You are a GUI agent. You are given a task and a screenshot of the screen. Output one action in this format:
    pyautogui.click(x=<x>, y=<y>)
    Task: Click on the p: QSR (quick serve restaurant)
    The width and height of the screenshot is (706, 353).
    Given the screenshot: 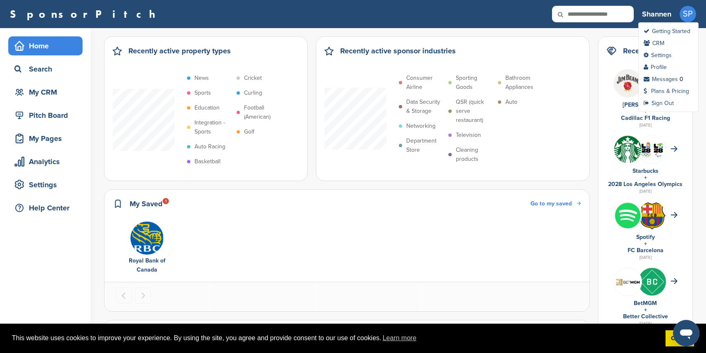 What is the action you would take?
    pyautogui.click(x=475, y=111)
    